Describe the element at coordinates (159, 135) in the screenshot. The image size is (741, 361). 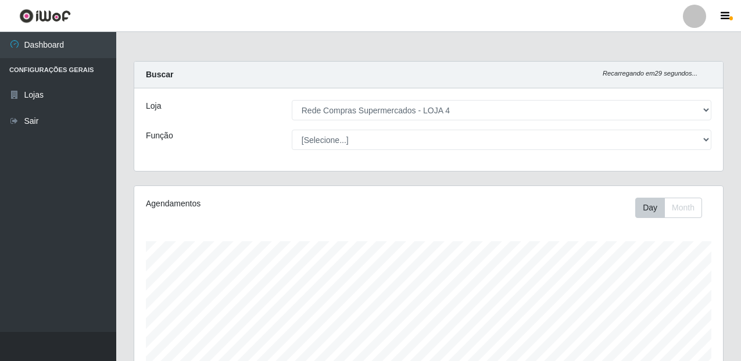
I see `label: Função` at that location.